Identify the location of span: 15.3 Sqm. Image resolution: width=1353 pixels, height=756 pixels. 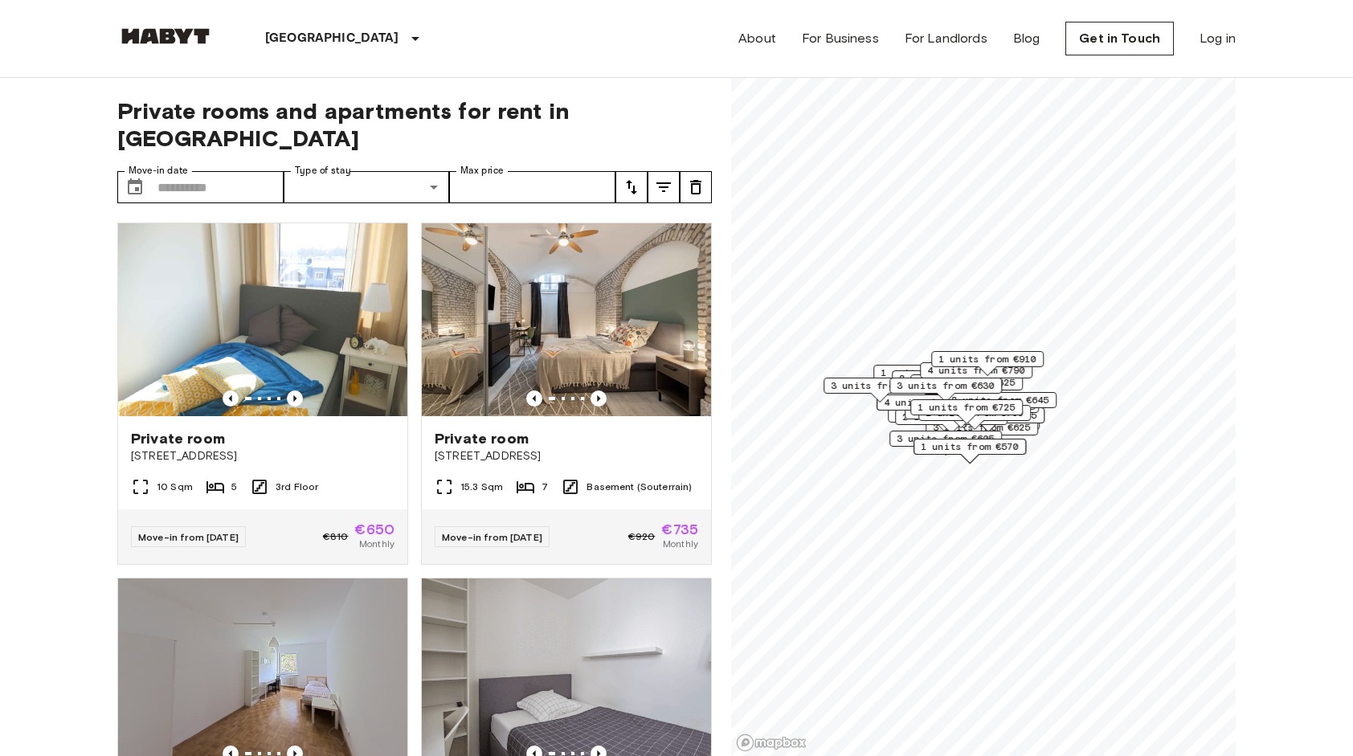
(481, 487).